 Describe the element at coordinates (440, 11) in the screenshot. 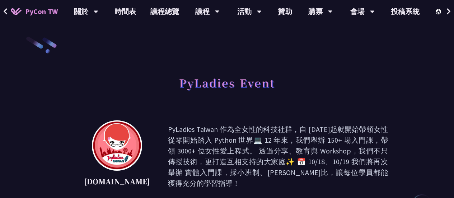

I see `img: Locale Icon` at that location.